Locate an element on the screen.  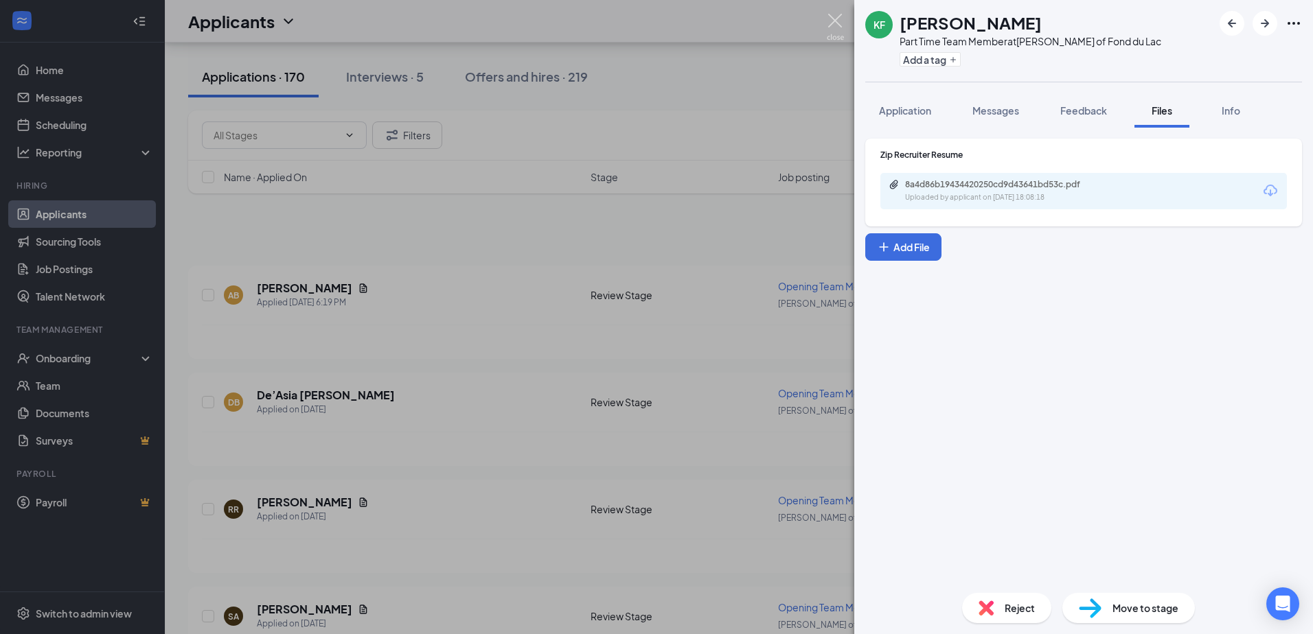
svg: Ellipses is located at coordinates (1294, 23).